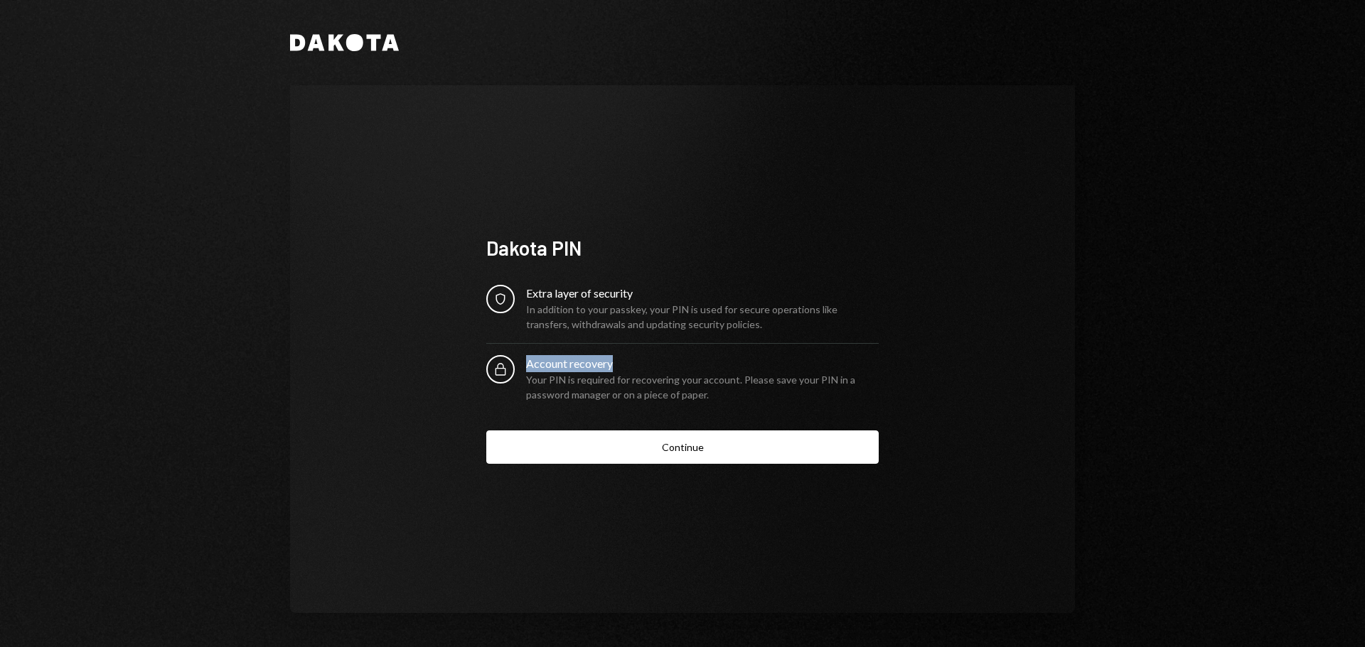 Image resolution: width=1365 pixels, height=647 pixels. Describe the element at coordinates (702, 364) in the screenshot. I see `div: Account recovery` at that location.